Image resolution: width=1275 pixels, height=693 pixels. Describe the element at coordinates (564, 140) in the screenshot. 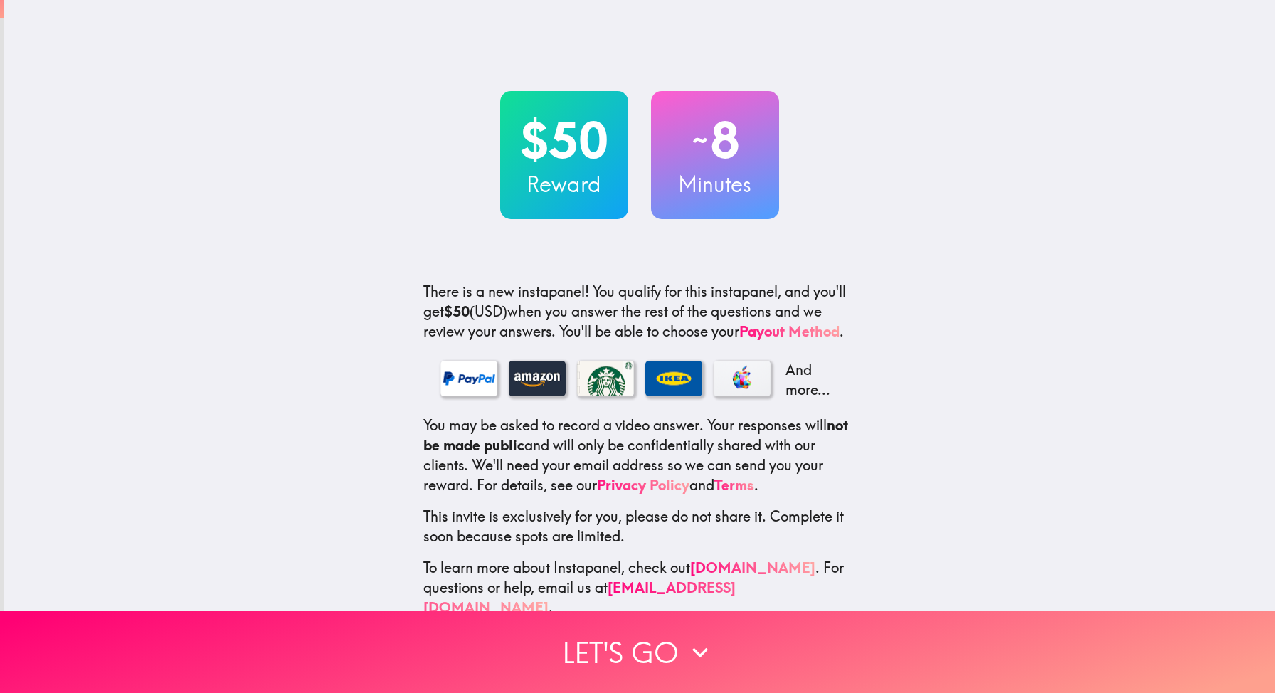

I see `h2: $50` at that location.